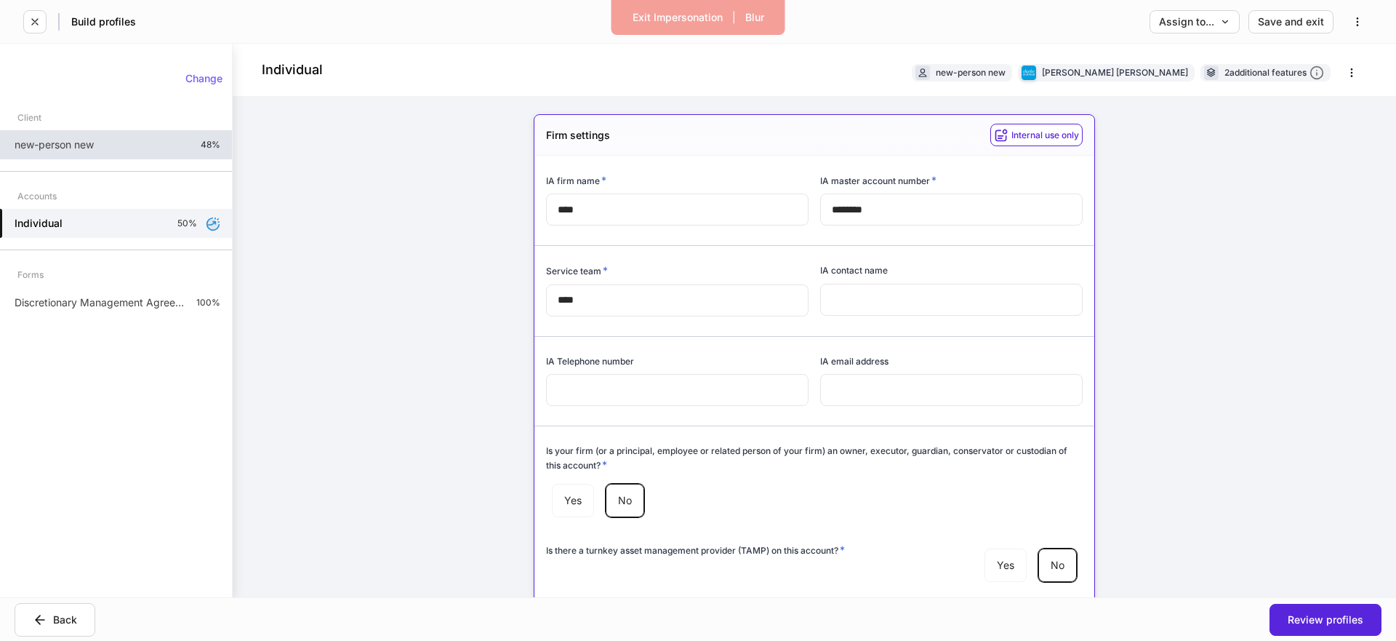 This screenshot has width=1396, height=641. What do you see at coordinates (55, 619) in the screenshot?
I see `button: Back` at bounding box center [55, 619].